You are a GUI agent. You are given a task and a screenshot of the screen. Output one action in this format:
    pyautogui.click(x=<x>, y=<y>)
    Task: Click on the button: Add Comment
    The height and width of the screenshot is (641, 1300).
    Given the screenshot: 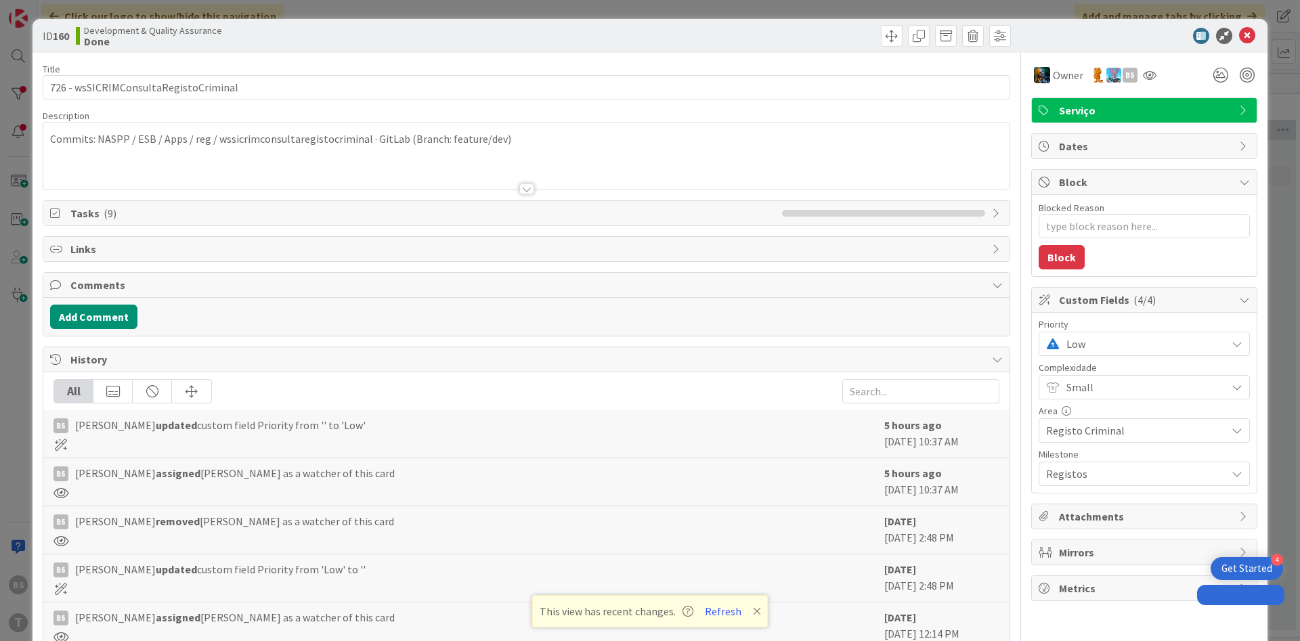 What is the action you would take?
    pyautogui.click(x=93, y=317)
    